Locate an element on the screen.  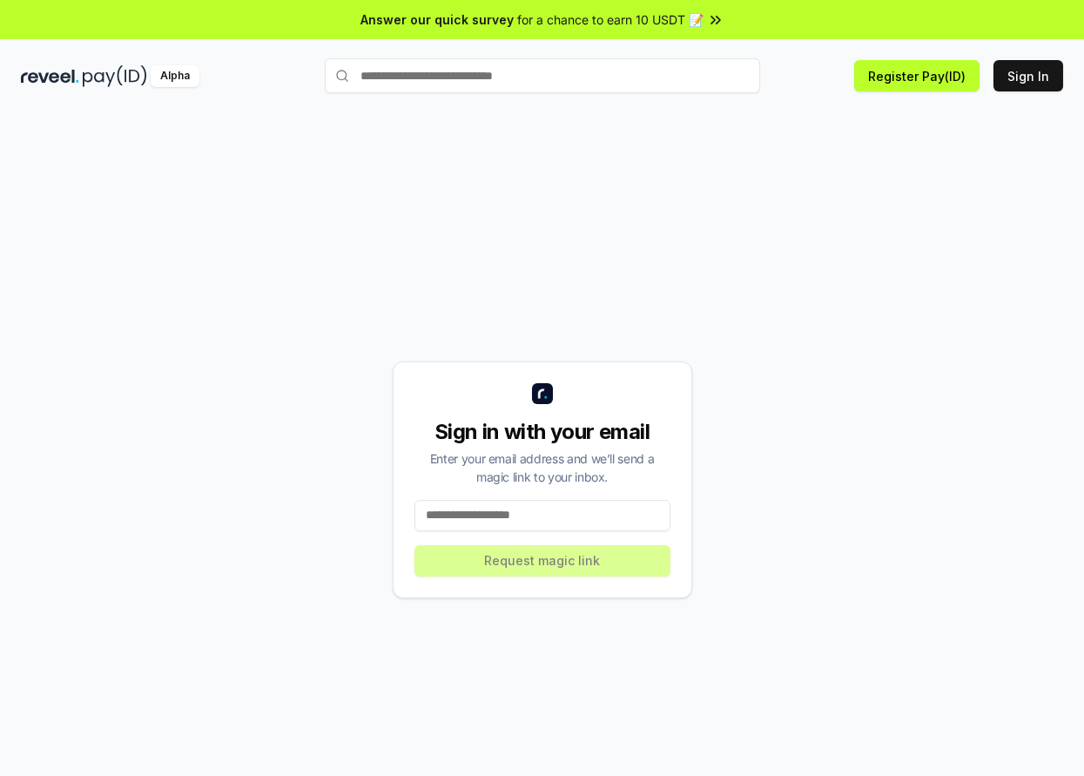
img: reveel_dark is located at coordinates (50, 76).